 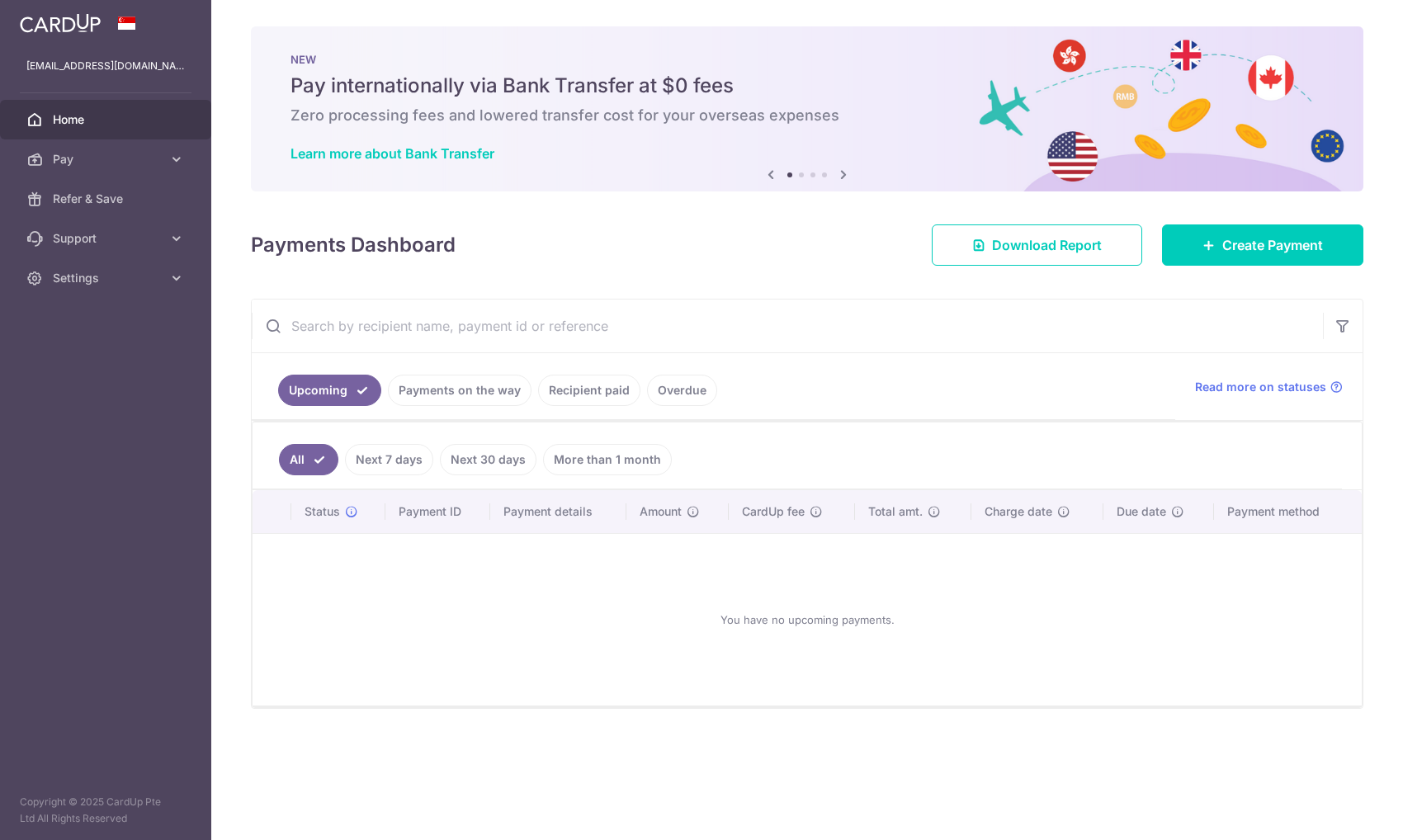 What do you see at coordinates (488, 459) in the screenshot?
I see `a: Next 30 days` at bounding box center [488, 459].